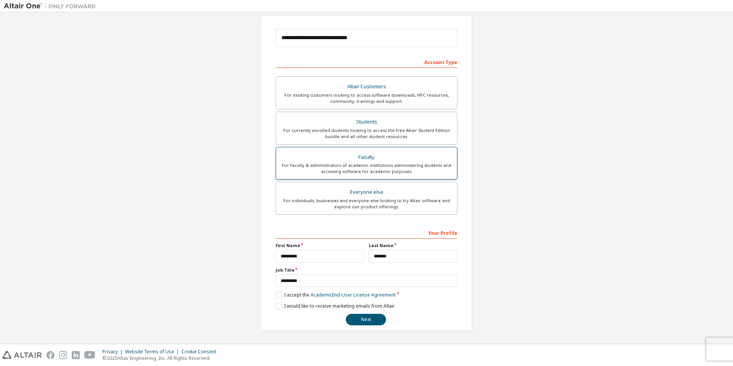 The height and width of the screenshot is (366, 733). I want to click on img: instagram.svg, so click(63, 355).